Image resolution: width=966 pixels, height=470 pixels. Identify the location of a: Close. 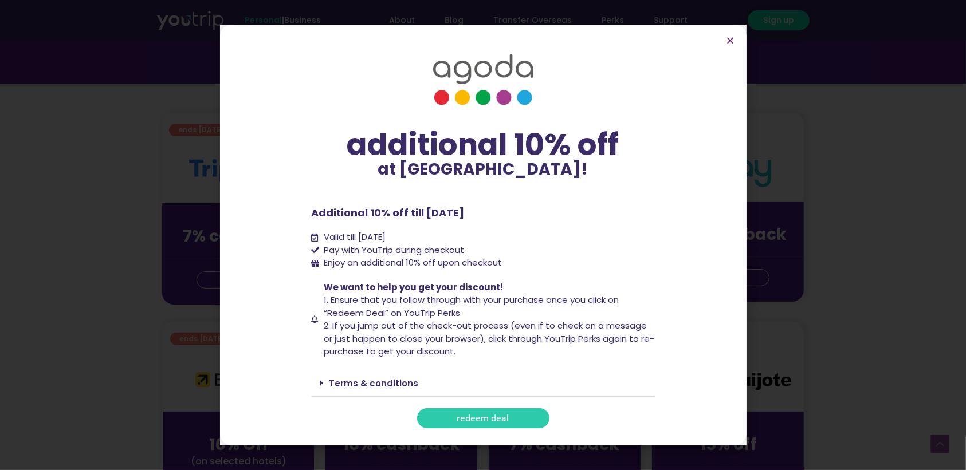
(730, 40).